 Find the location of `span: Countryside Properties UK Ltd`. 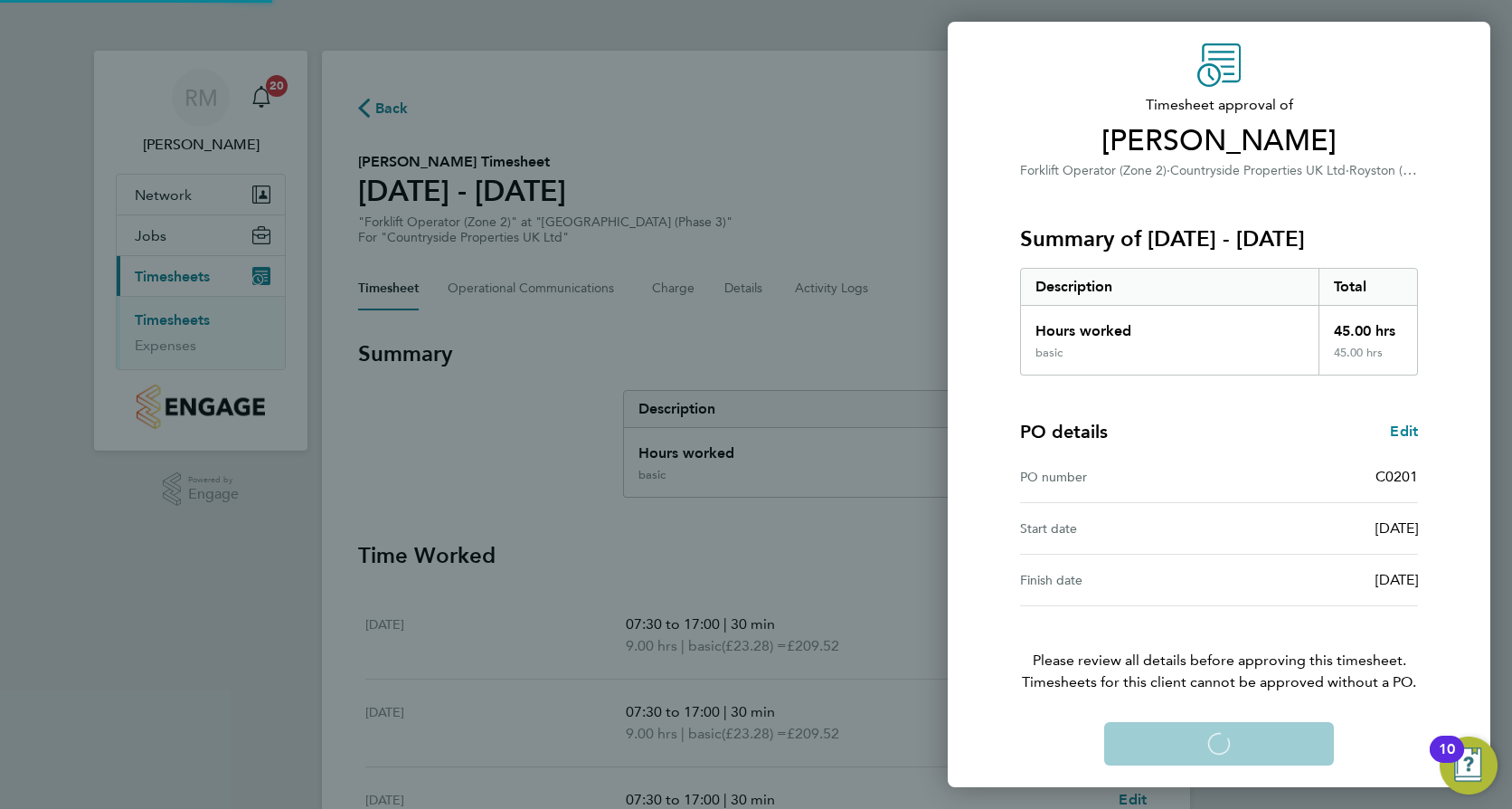

span: Countryside Properties UK Ltd is located at coordinates (1258, 170).